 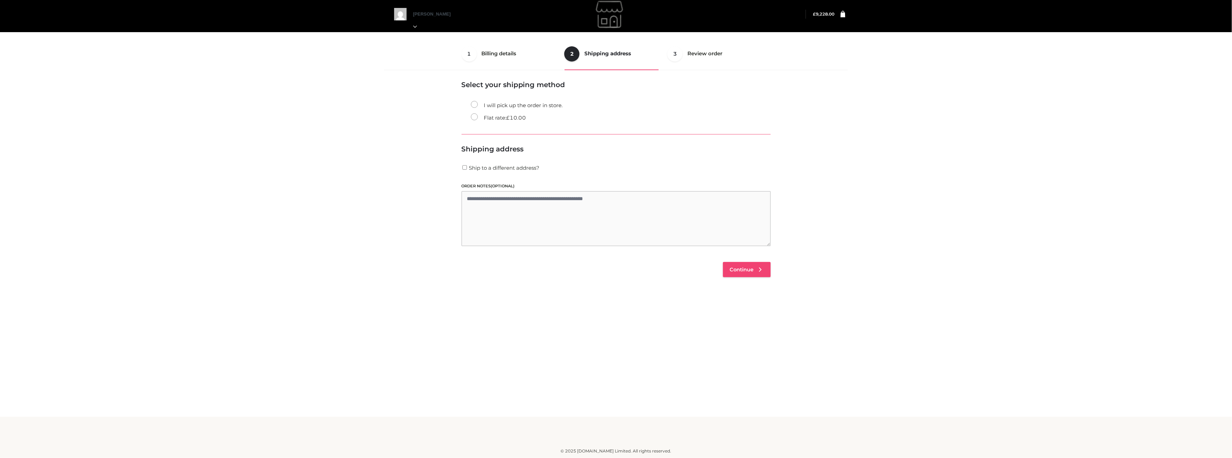 I want to click on a: Continue, so click(x=747, y=270).